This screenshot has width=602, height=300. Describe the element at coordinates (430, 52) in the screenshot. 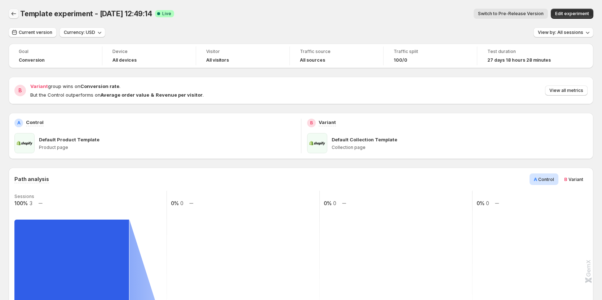

I see `span: Traffic split` at that location.